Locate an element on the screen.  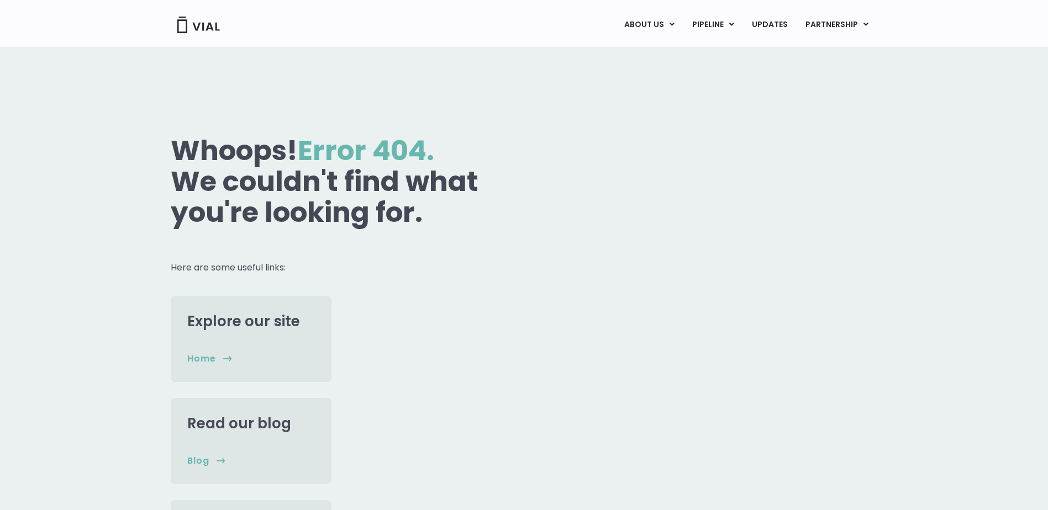
a: home is located at coordinates (209, 359).